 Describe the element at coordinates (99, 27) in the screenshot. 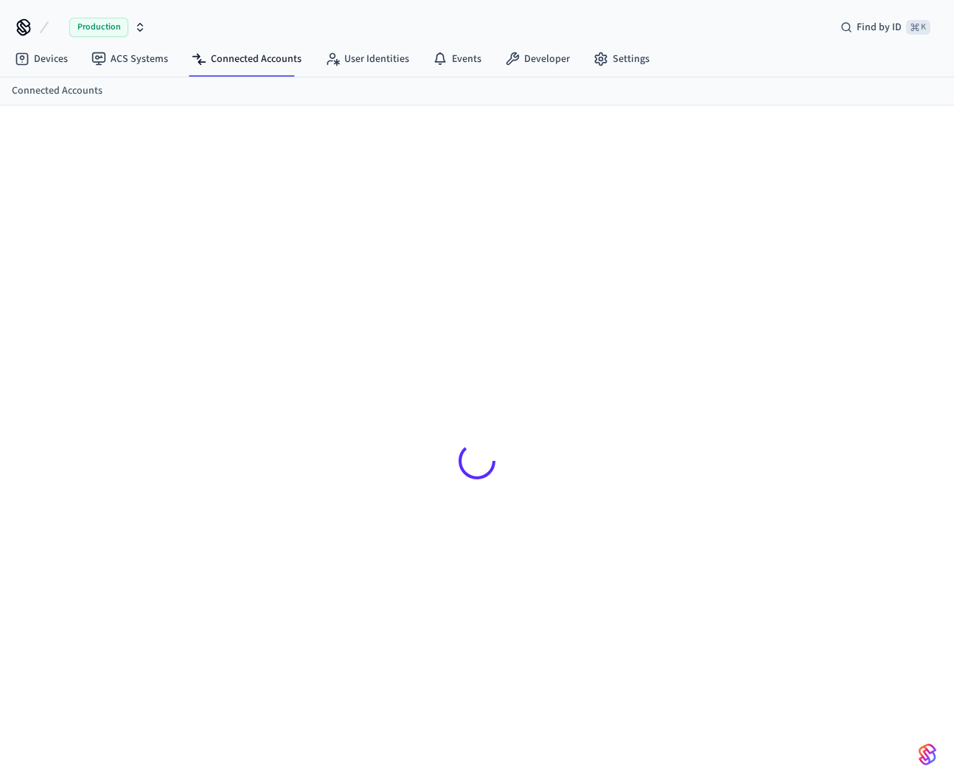

I see `span: Production` at that location.